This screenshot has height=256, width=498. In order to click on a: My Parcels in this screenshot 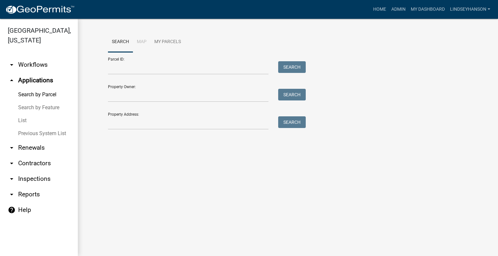, I will do `click(168, 42)`.